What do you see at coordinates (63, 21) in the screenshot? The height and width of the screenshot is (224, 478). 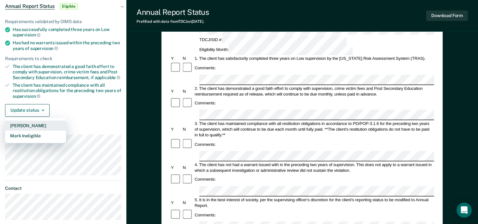 I see `div: Requirements validated by OIMS data` at bounding box center [63, 21].